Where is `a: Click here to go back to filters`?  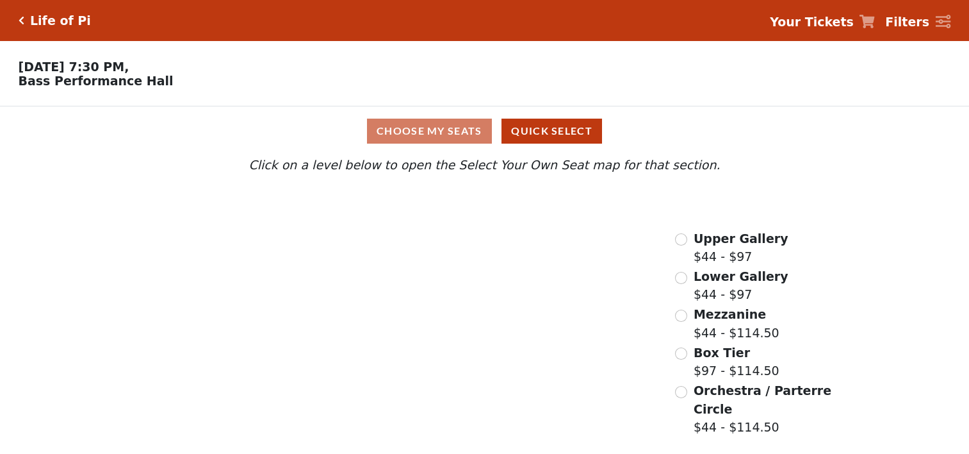 a: Click here to go back to filters is located at coordinates (21, 21).